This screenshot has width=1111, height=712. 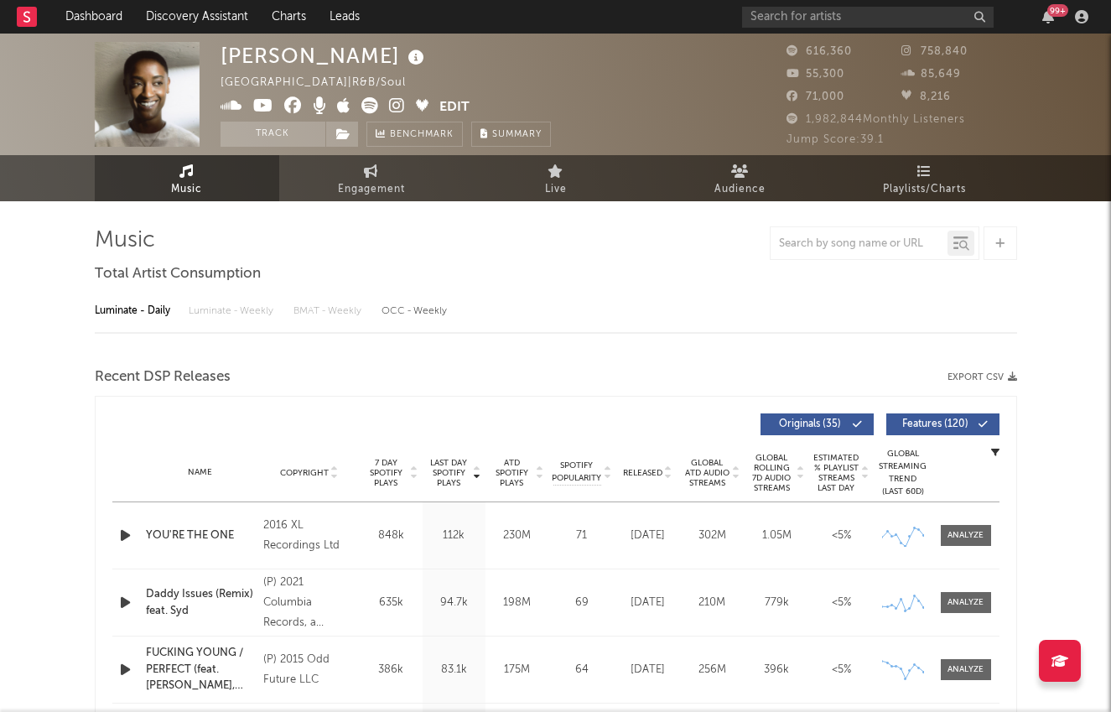 What do you see at coordinates (455, 107) in the screenshot?
I see `button: Edit` at bounding box center [455, 107].